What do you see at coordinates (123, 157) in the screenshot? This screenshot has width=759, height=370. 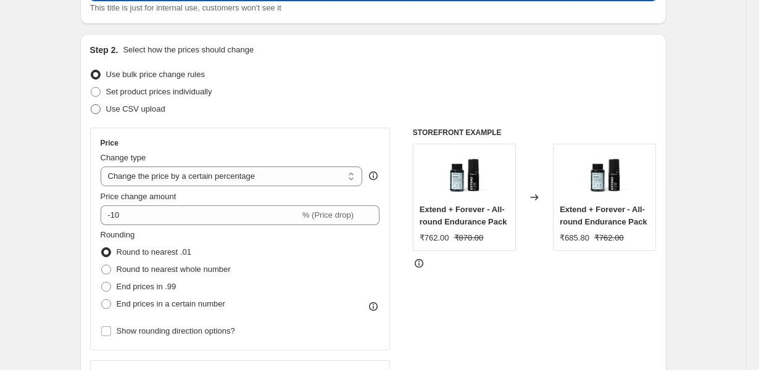 I see `span: Change type` at bounding box center [123, 157].